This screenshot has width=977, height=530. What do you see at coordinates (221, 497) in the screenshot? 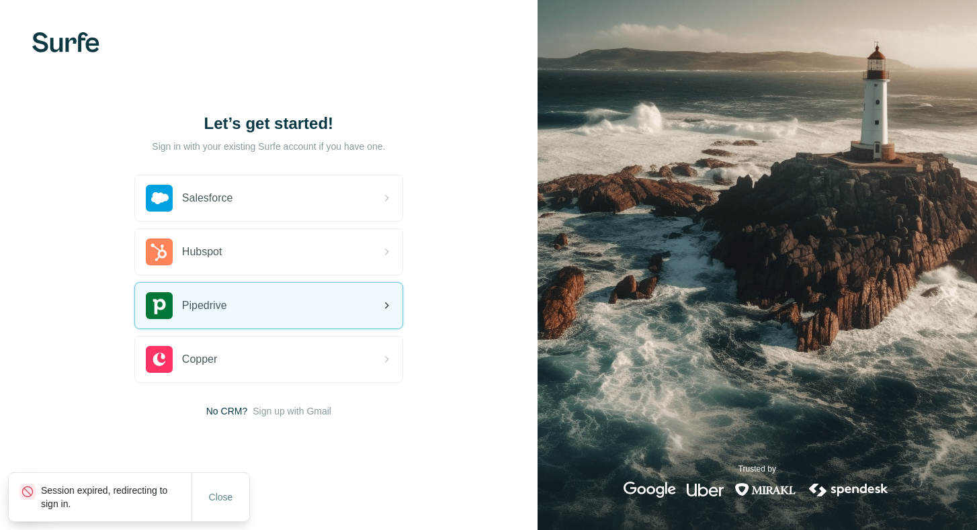
I see `button: Close` at bounding box center [221, 497].